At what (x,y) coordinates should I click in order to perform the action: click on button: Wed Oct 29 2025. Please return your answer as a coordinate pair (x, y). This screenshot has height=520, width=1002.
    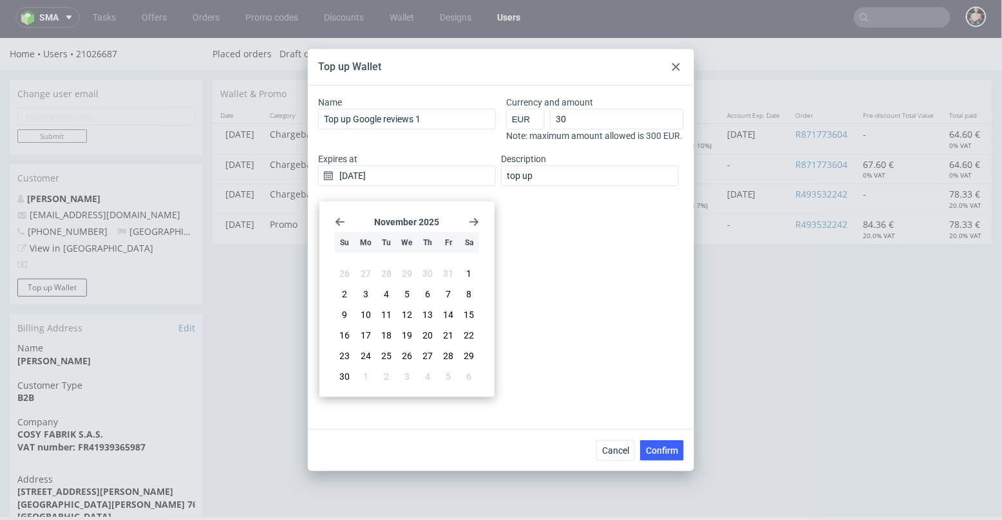
    Looking at the image, I should click on (407, 274).